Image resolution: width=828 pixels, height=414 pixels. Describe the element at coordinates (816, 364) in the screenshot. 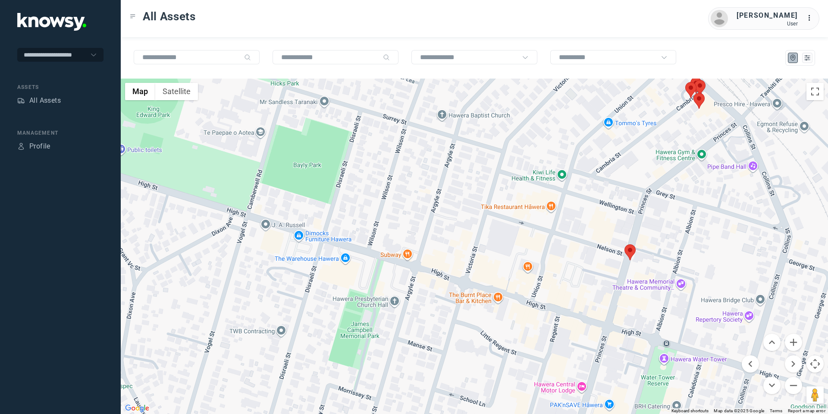

I see `button: Map camera controls` at that location.